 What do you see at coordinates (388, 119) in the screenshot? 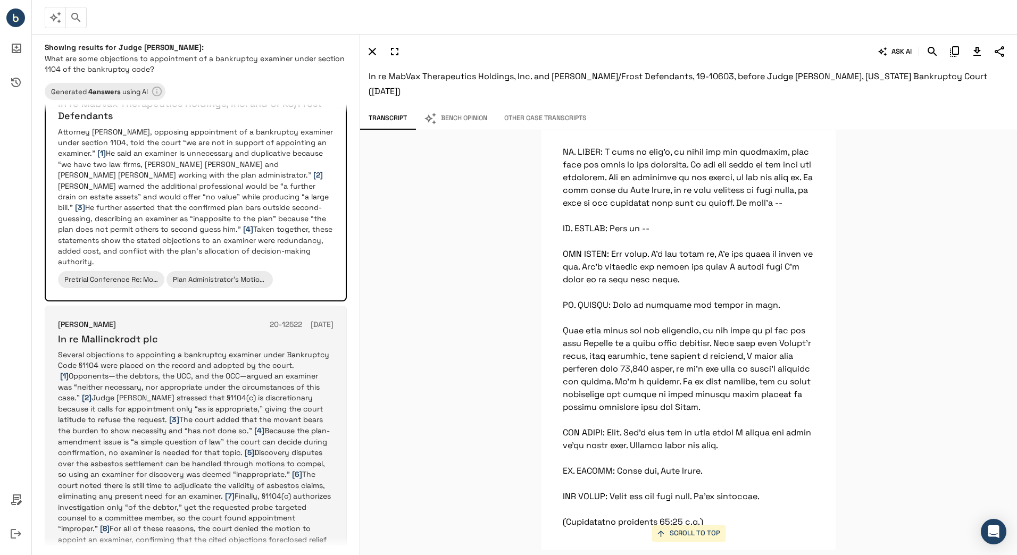
I see `button: Transcript` at bounding box center [388, 119].